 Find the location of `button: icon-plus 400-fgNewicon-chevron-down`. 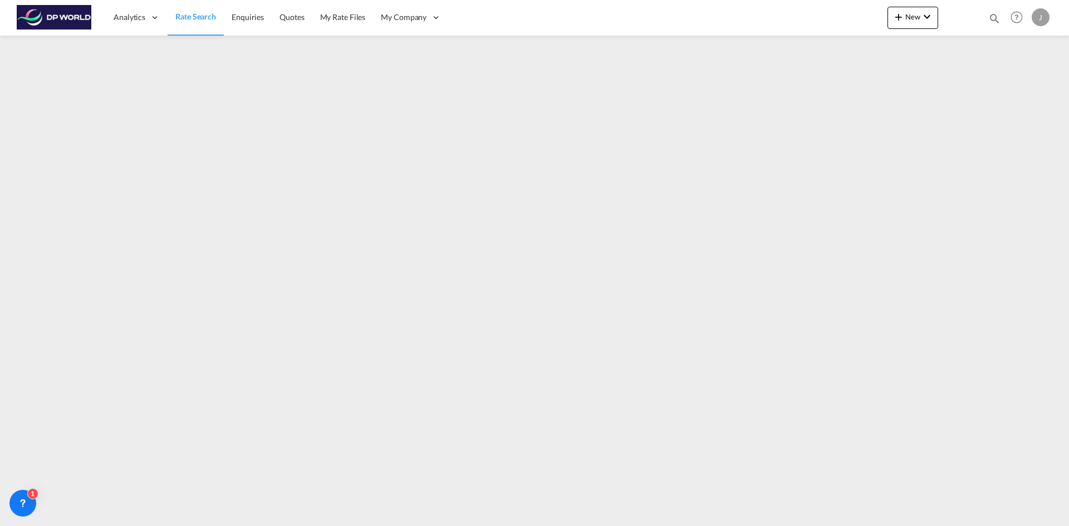

button: icon-plus 400-fgNewicon-chevron-down is located at coordinates (912, 18).